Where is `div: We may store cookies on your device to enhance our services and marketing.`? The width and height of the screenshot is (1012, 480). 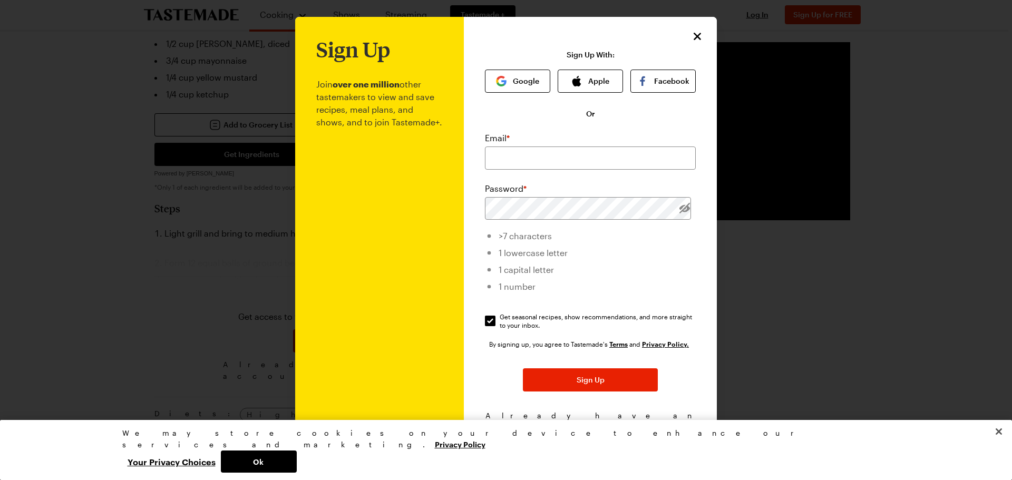
div: We may store cookies on your device to enhance our services and marketing. is located at coordinates (502, 439).